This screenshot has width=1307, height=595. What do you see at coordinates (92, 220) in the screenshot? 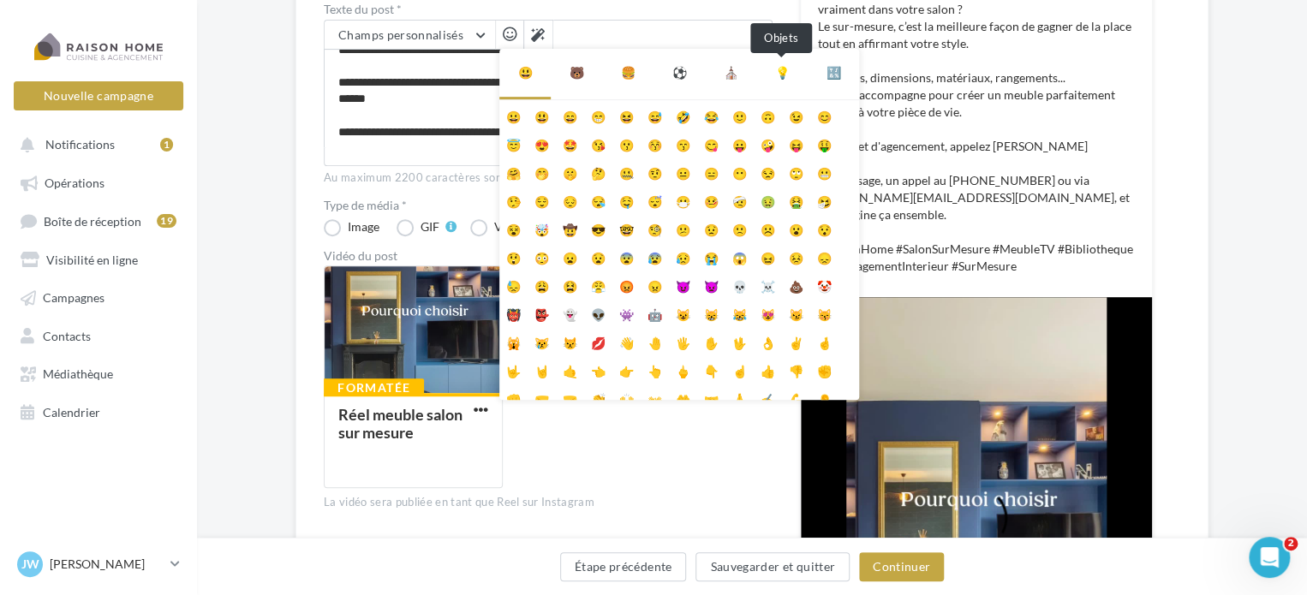
I see `span: Boîte de réception` at bounding box center [92, 220].